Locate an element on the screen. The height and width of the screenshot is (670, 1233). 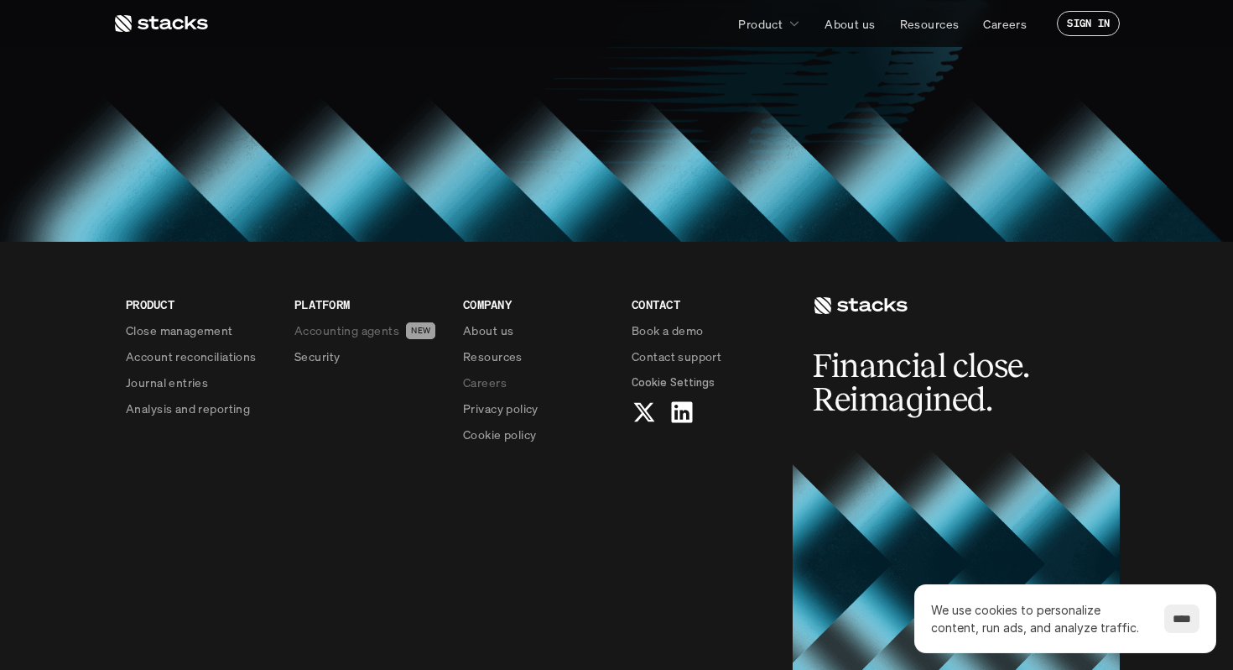
p: Accounting agents is located at coordinates (347, 330).